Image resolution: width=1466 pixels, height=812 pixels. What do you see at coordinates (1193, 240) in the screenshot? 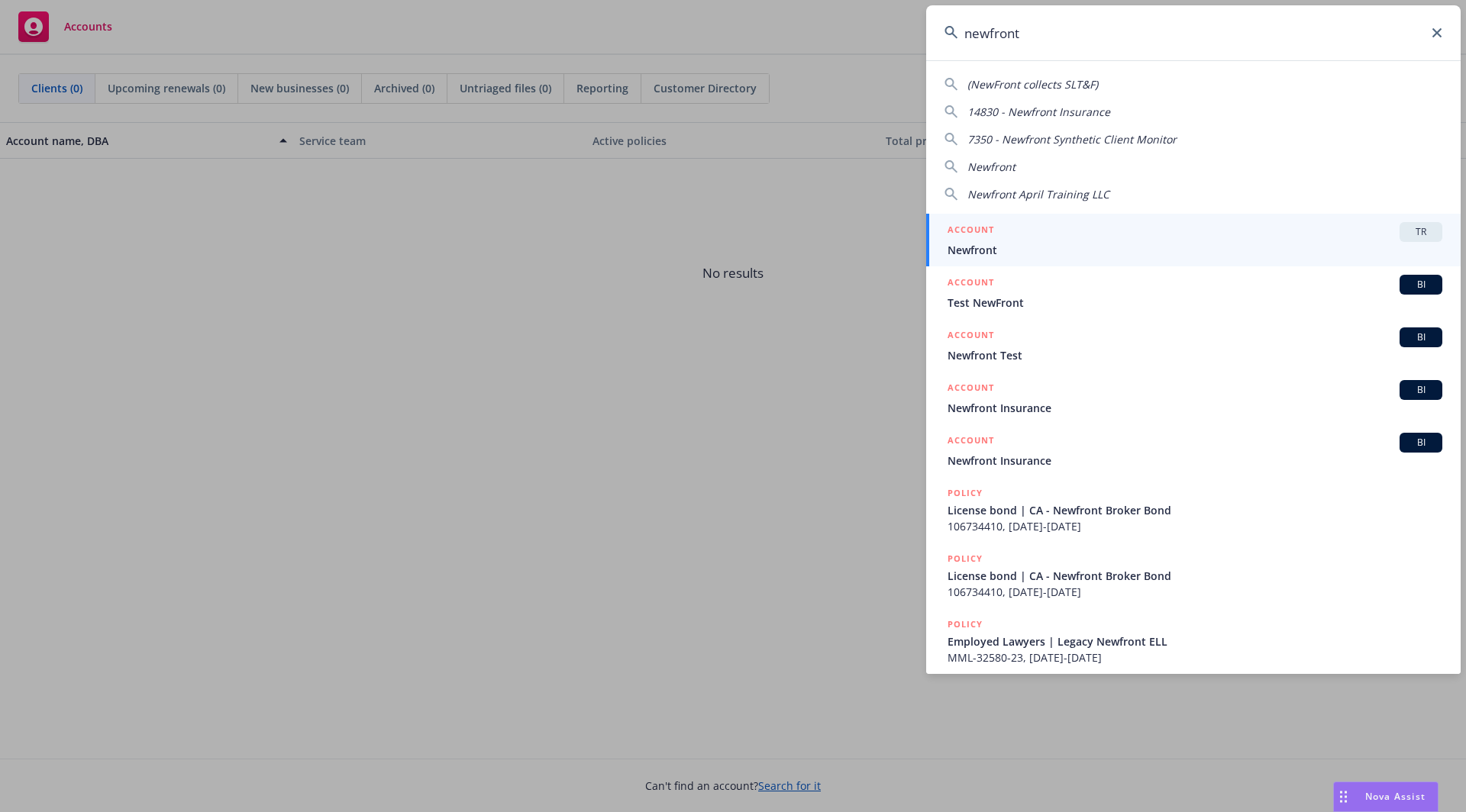
I see `a: ACCOUNTTRNewfront` at bounding box center [1193, 240].